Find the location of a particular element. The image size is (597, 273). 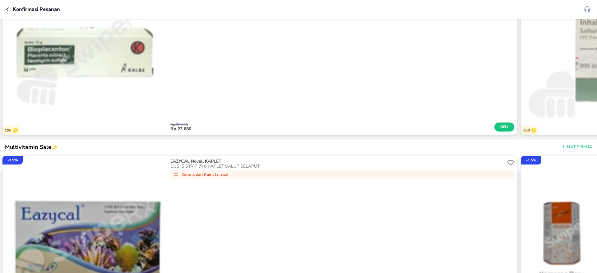

p: 650 is located at coordinates (527, 130).